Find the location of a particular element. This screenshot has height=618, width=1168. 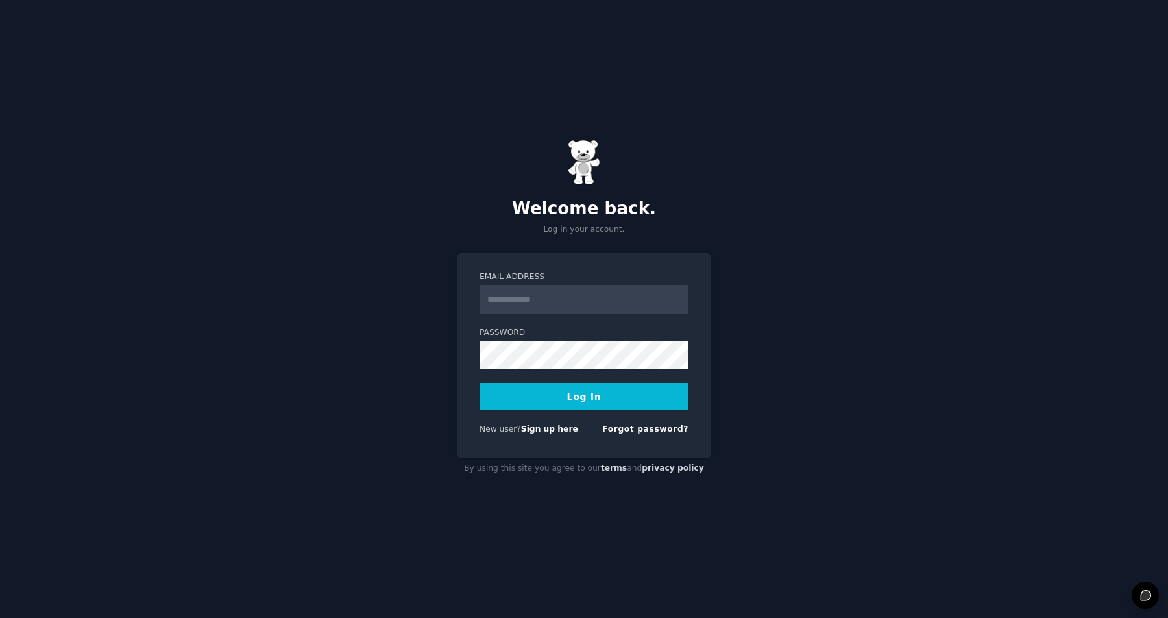

a: privacy policy is located at coordinates (673, 468).